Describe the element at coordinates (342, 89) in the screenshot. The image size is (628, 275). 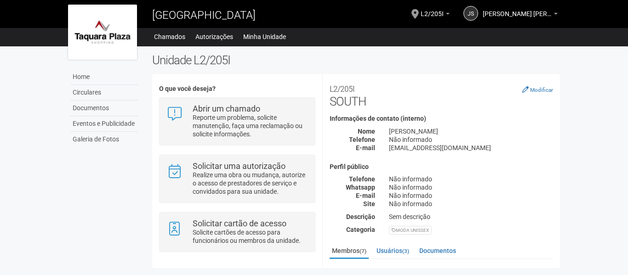
I see `small: L2/205I` at that location.